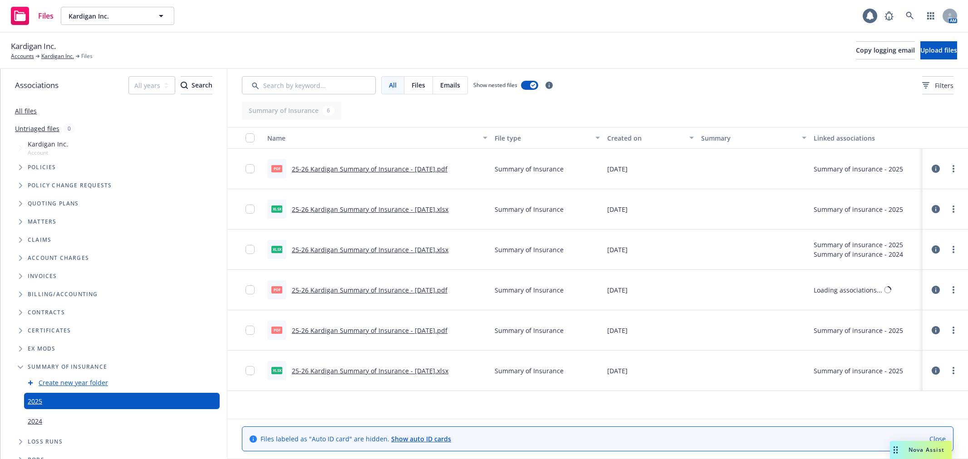 Image resolution: width=968 pixels, height=459 pixels. I want to click on a: Search, so click(910, 16).